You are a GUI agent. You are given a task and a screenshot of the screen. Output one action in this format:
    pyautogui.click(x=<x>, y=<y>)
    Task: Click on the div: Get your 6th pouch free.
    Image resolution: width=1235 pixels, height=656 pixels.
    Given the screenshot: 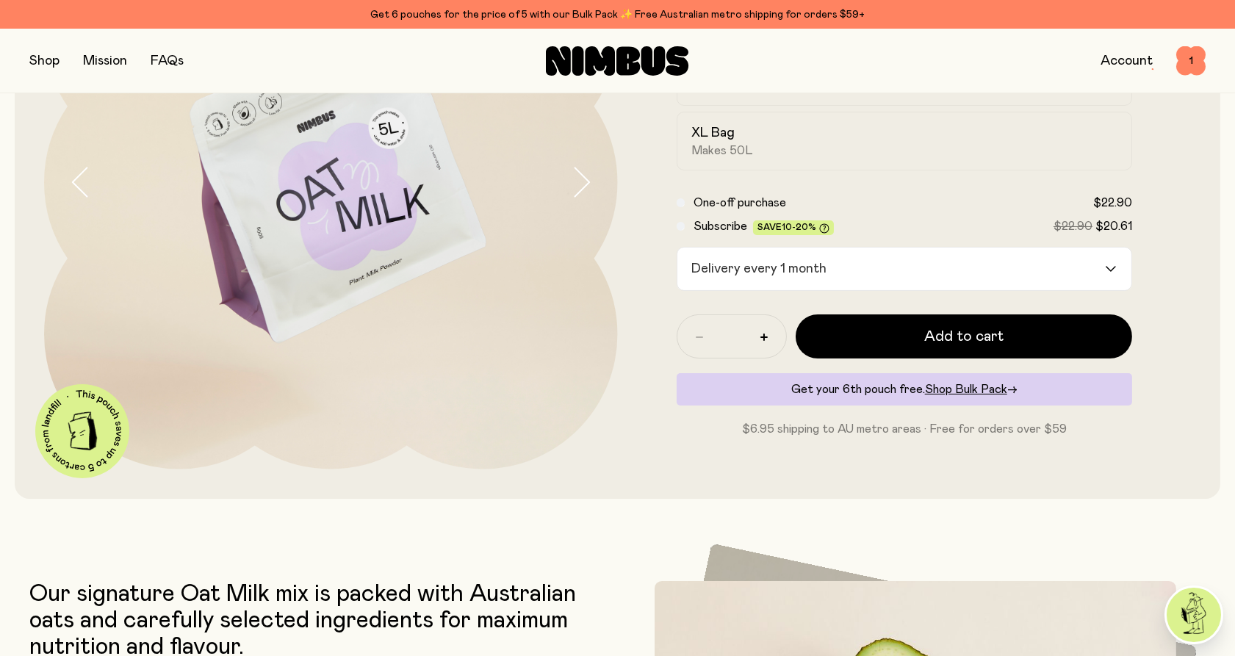 What is the action you would take?
    pyautogui.click(x=904, y=389)
    